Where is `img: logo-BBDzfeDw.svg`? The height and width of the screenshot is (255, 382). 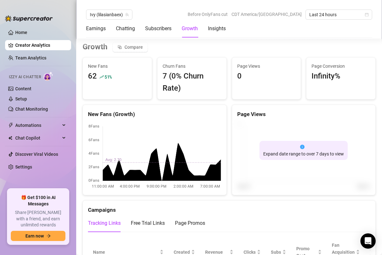 img: logo-BBDzfeDw.svg is located at coordinates (29, 18).